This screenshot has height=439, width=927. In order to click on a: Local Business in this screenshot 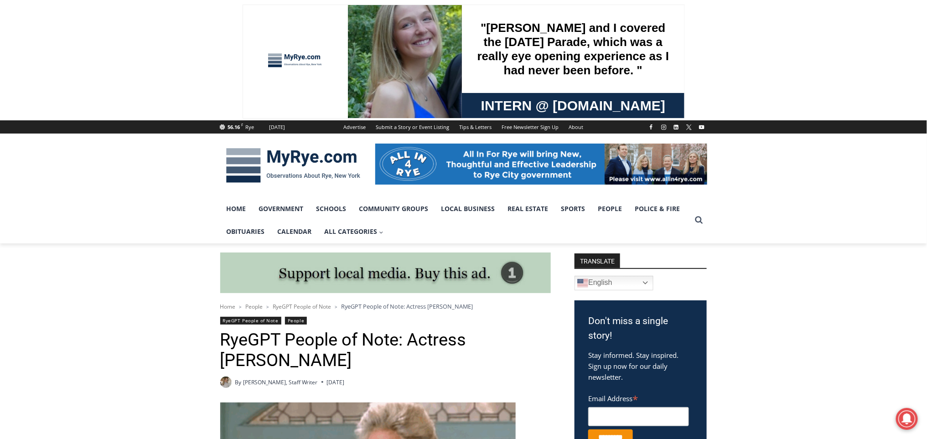, I will do `click(468, 209)`.